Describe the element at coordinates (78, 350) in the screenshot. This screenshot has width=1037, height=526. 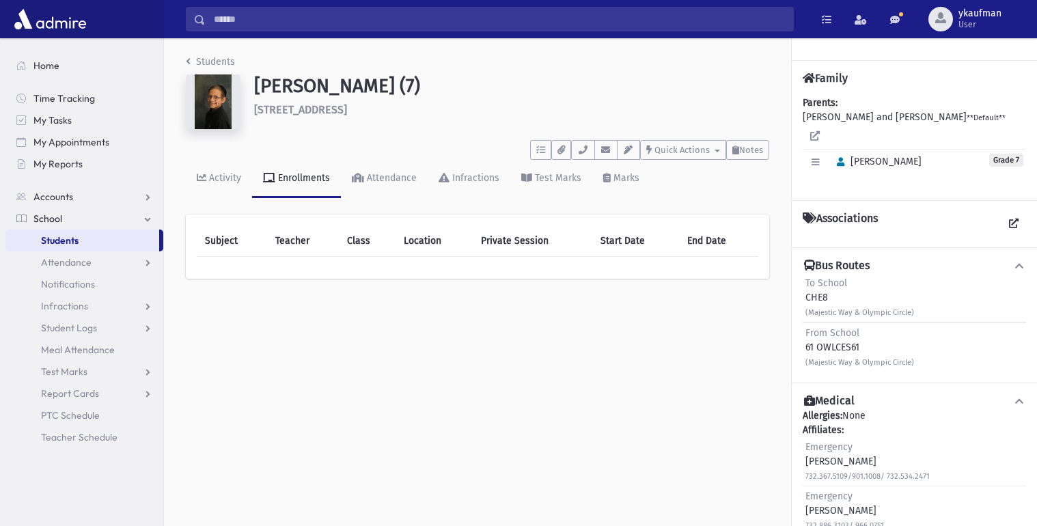
I see `span: Meal Attendance` at that location.